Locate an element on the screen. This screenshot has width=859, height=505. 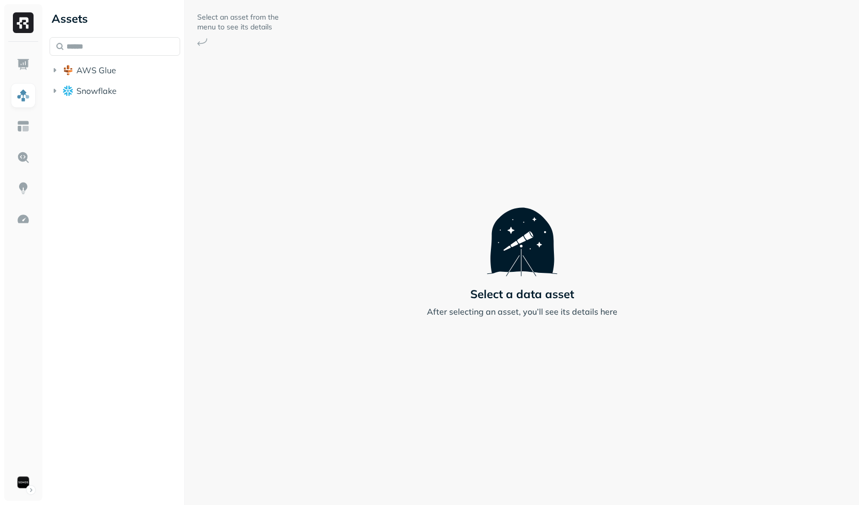
span: Snowflake is located at coordinates (96, 91).